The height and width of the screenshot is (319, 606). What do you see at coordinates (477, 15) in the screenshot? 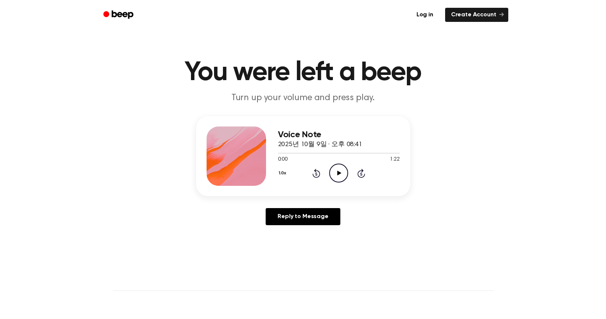
I see `a: Create Account` at bounding box center [477, 15].